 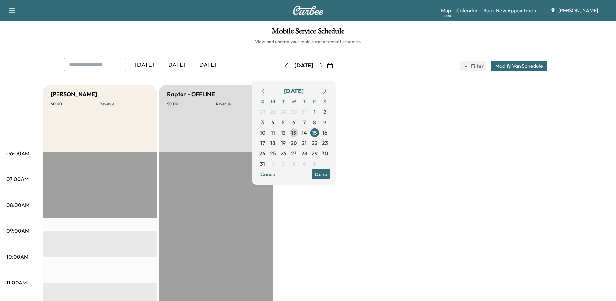 I want to click on span: 12, so click(x=283, y=133).